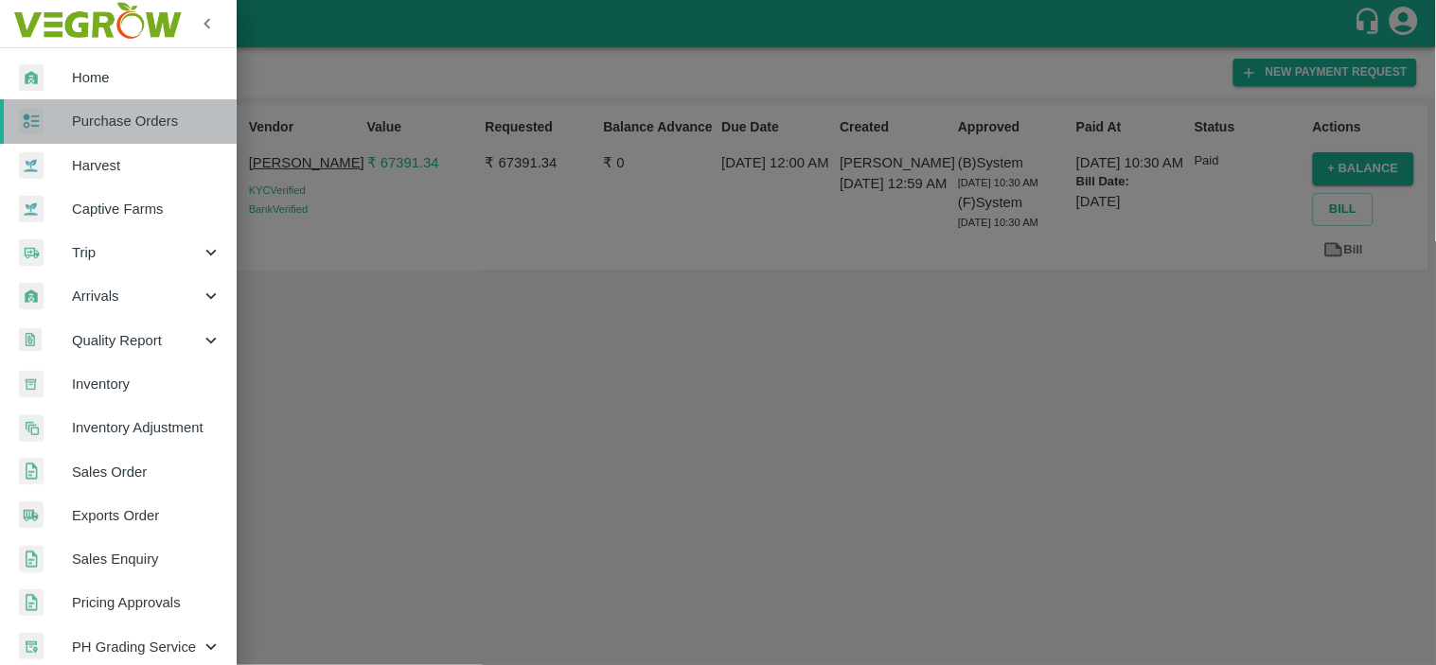 The width and height of the screenshot is (1436, 665). Describe the element at coordinates (147, 121) in the screenshot. I see `span: Purchase Orders` at that location.